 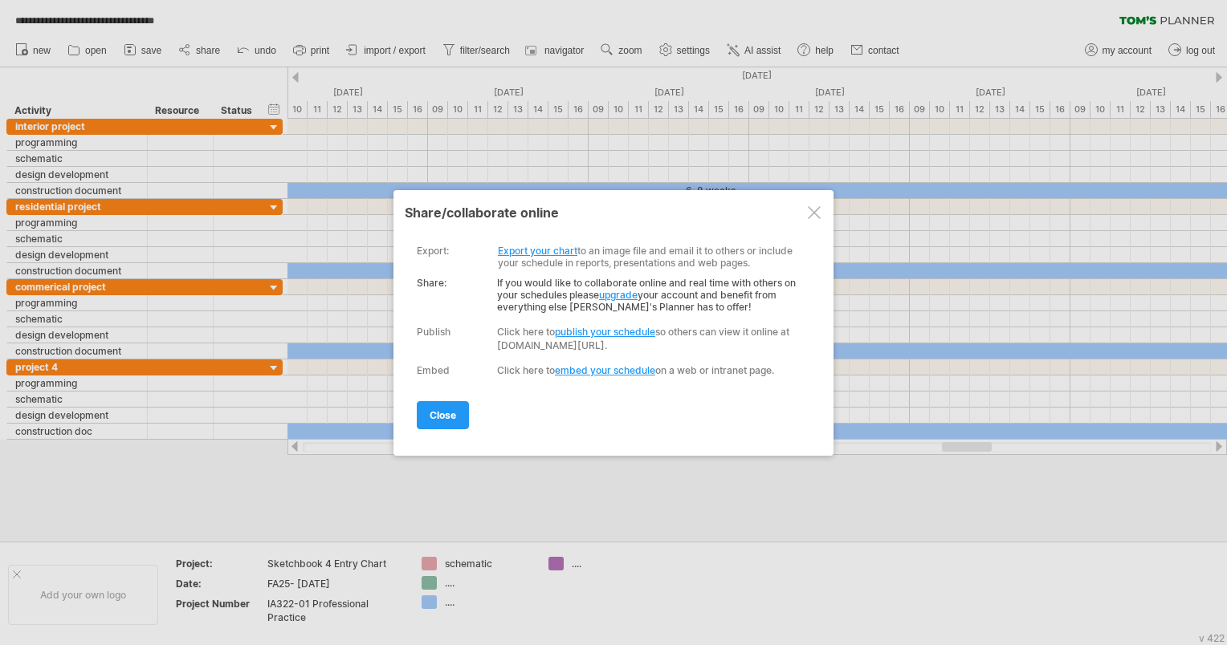 What do you see at coordinates (613, 213) in the screenshot?
I see `div: share/collaborate online` at bounding box center [613, 213].